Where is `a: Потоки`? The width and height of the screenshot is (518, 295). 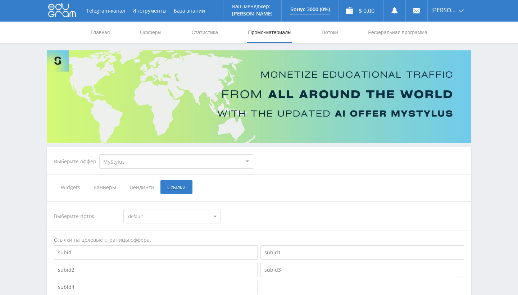 a: Потоки is located at coordinates (330, 32).